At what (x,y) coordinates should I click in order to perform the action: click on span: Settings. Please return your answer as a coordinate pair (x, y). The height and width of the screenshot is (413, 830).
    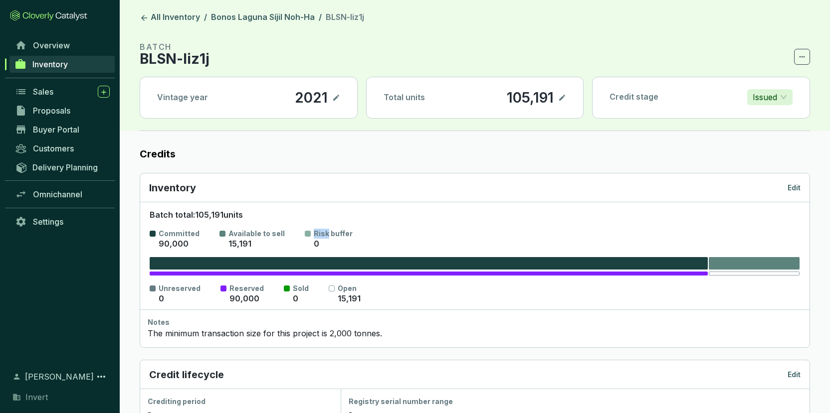
    Looking at the image, I should click on (48, 222).